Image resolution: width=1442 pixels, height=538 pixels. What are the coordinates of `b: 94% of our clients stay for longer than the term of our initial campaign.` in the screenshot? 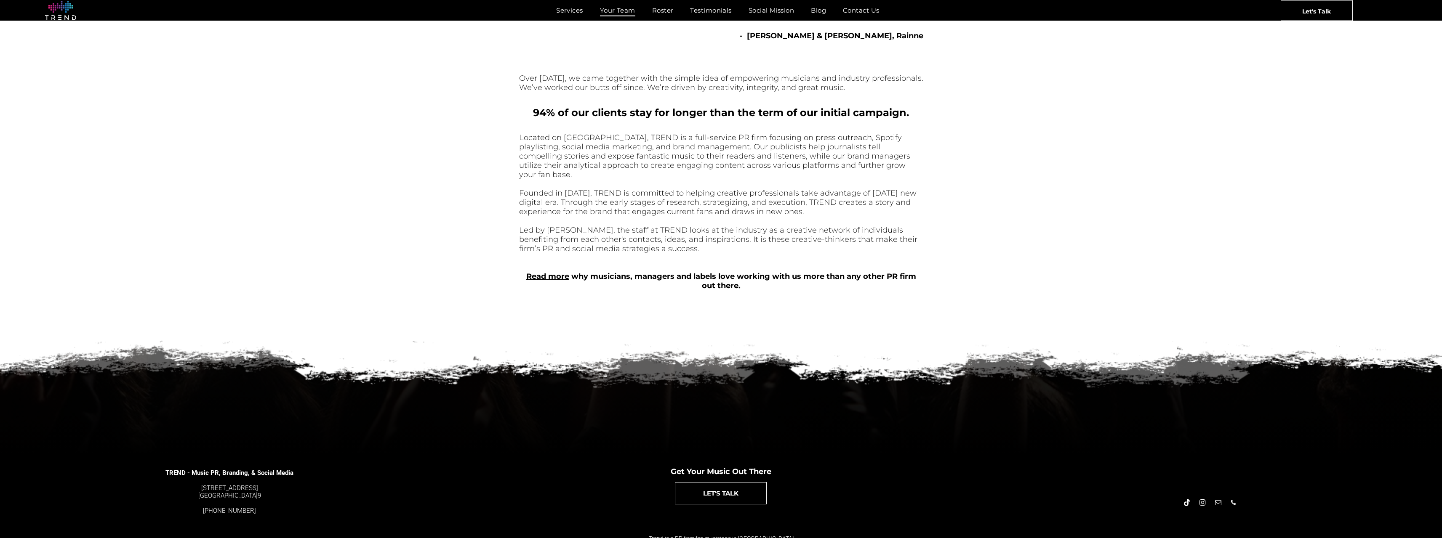 It's located at (721, 112).